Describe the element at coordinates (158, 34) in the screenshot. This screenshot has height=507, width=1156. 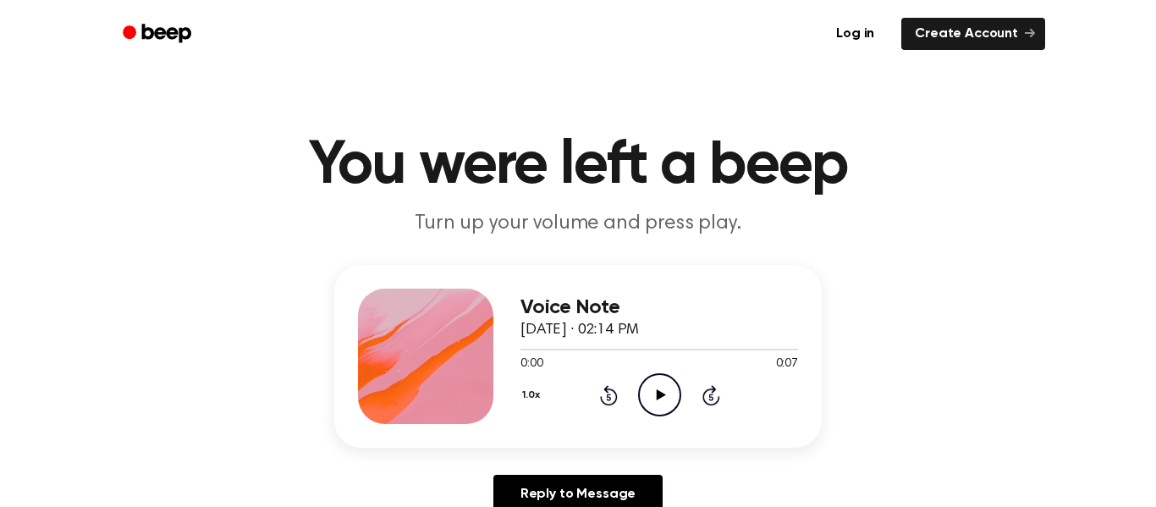
I see `a: Beep` at that location.